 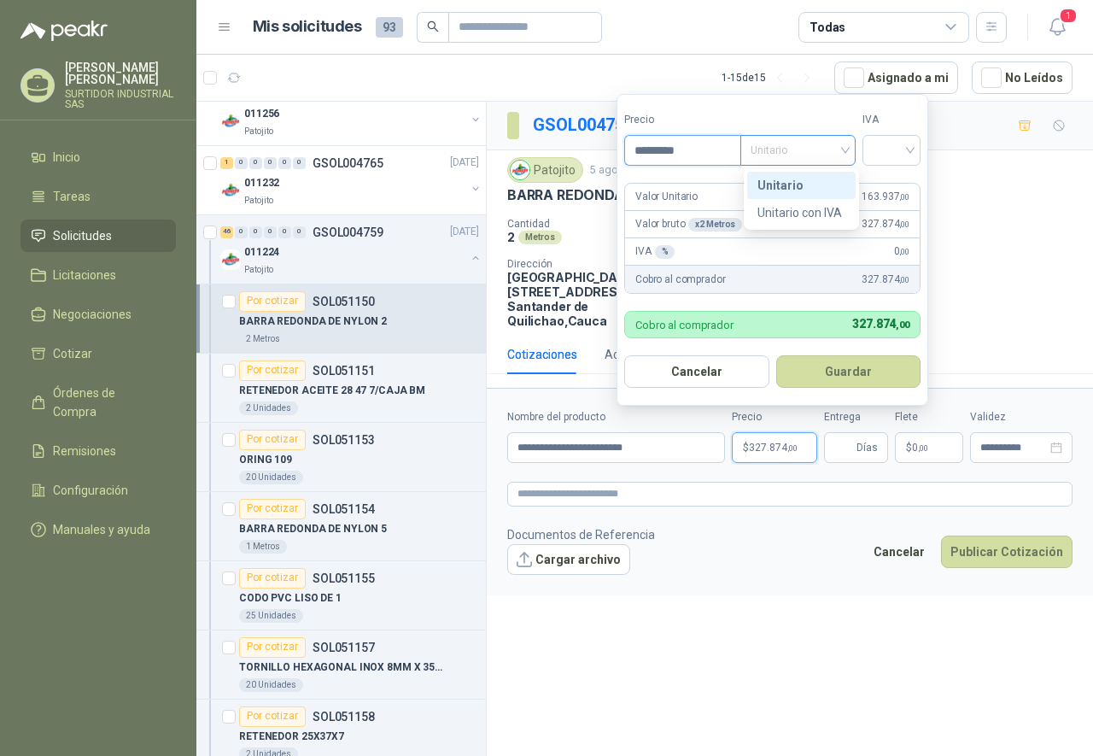 I want to click on button: Cargar archivo, so click(x=569, y=560).